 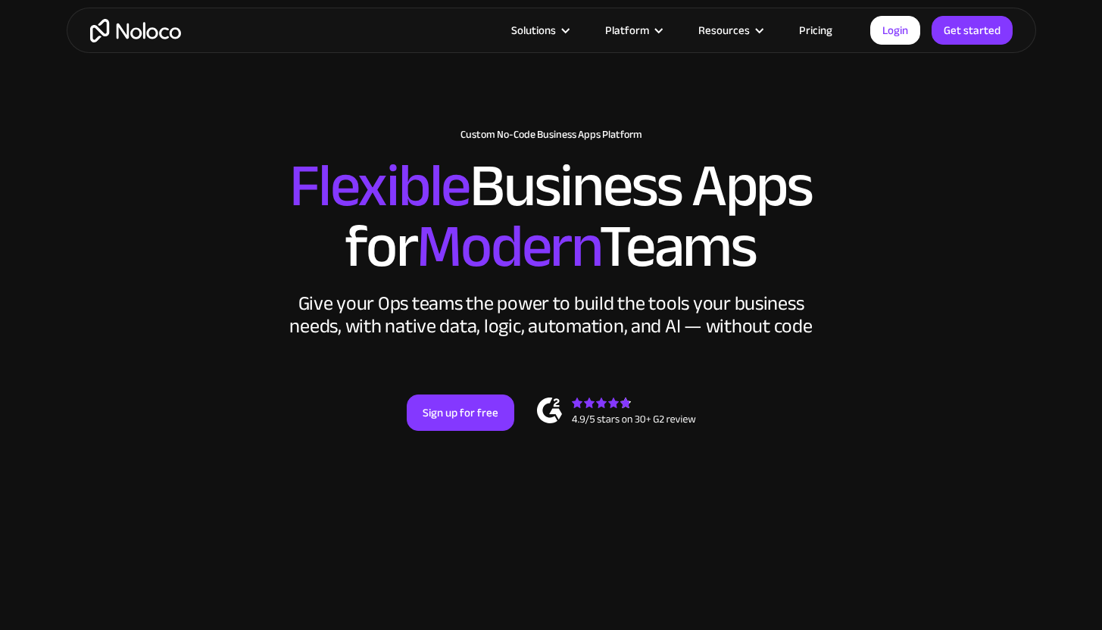 I want to click on a: Pricing, so click(x=816, y=30).